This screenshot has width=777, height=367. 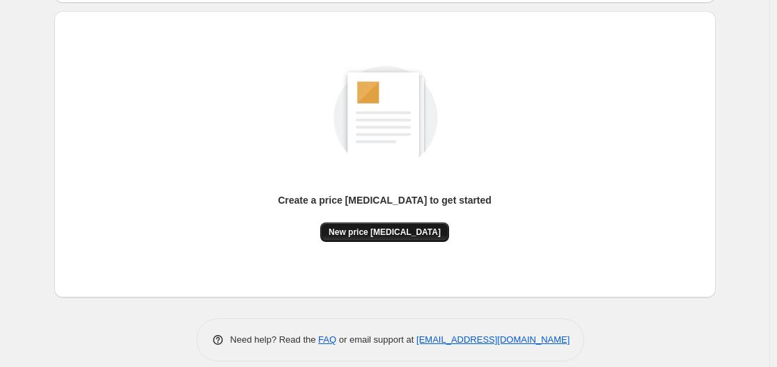 What do you see at coordinates (274, 340) in the screenshot?
I see `span: Need help? Read the` at bounding box center [274, 340].